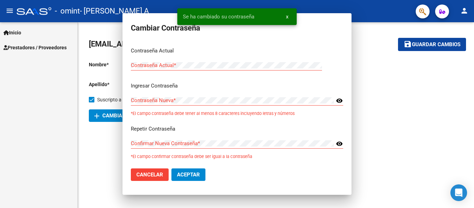 The image size is (474, 208). Describe the element at coordinates (287, 17) in the screenshot. I see `span: x` at that location.